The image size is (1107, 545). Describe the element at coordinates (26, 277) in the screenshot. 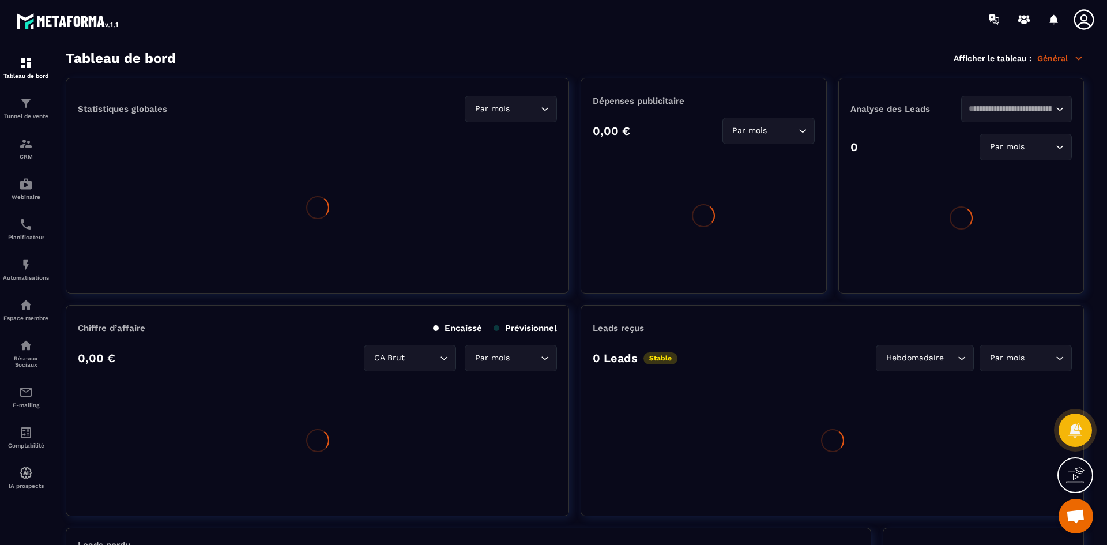

I see `p: Automatisations` at that location.